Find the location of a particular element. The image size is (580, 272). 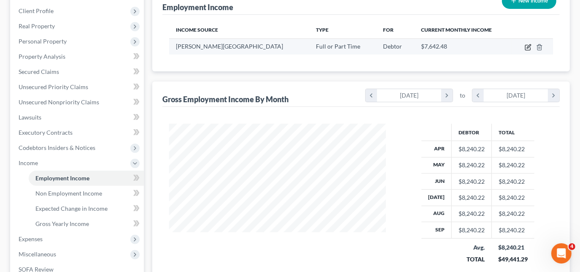

span: Miscellaneous is located at coordinates (37, 254).